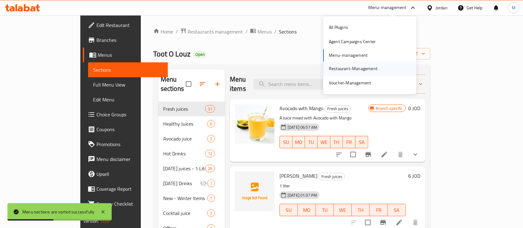  What do you see at coordinates (415, 154) in the screenshot?
I see `svg: Show Choices` at bounding box center [415, 154].